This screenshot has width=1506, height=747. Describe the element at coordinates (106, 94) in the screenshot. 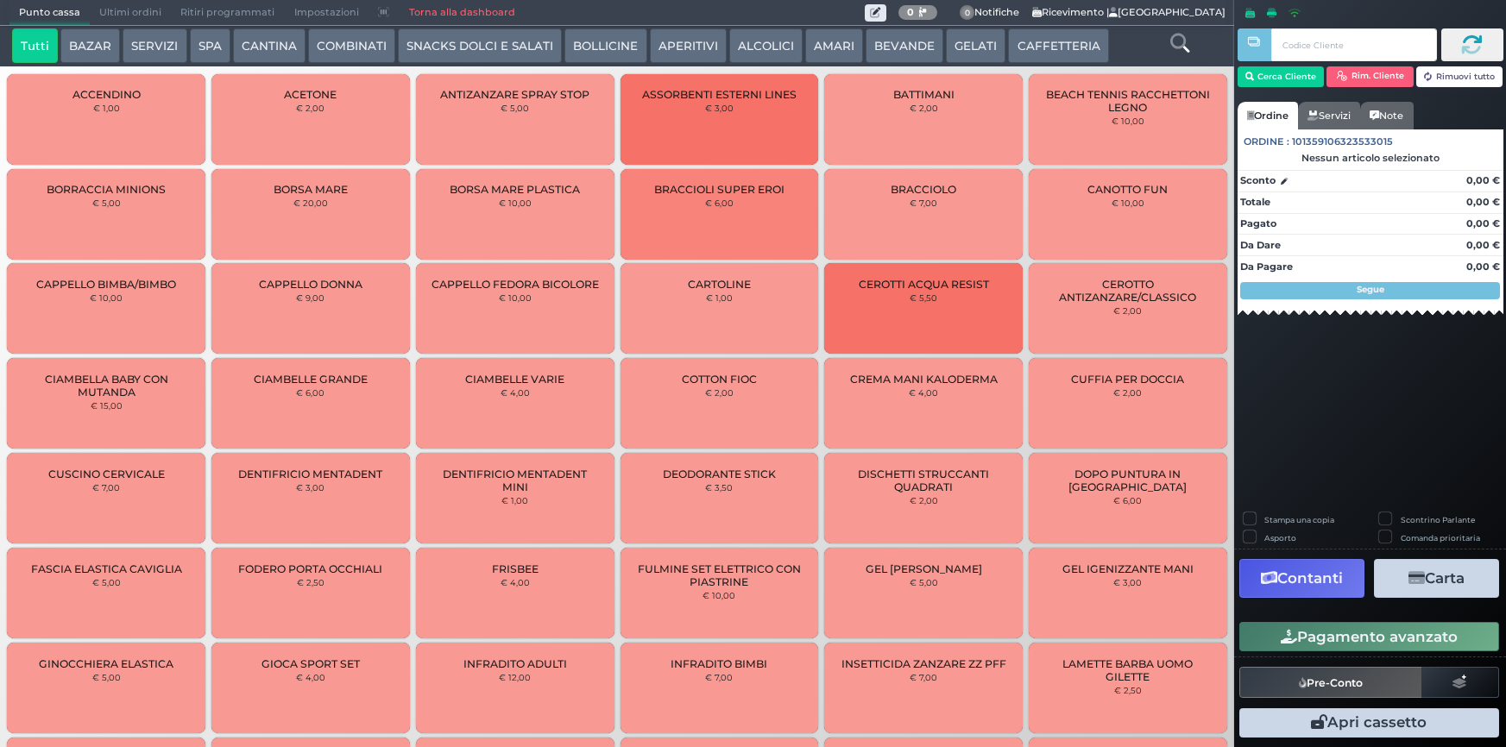

I see `span: ACCENDINO` at that location.